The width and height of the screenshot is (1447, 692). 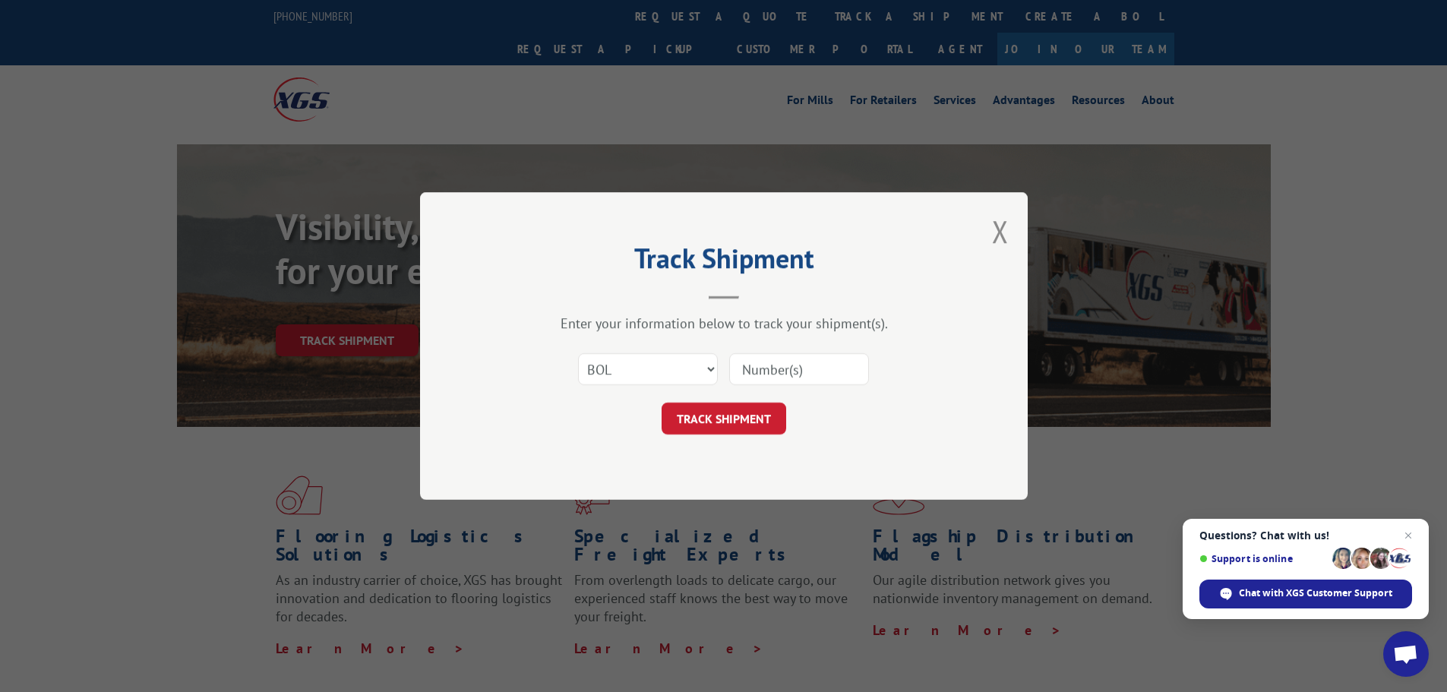 I want to click on span: Questions? Chat with us!, so click(x=1305, y=535).